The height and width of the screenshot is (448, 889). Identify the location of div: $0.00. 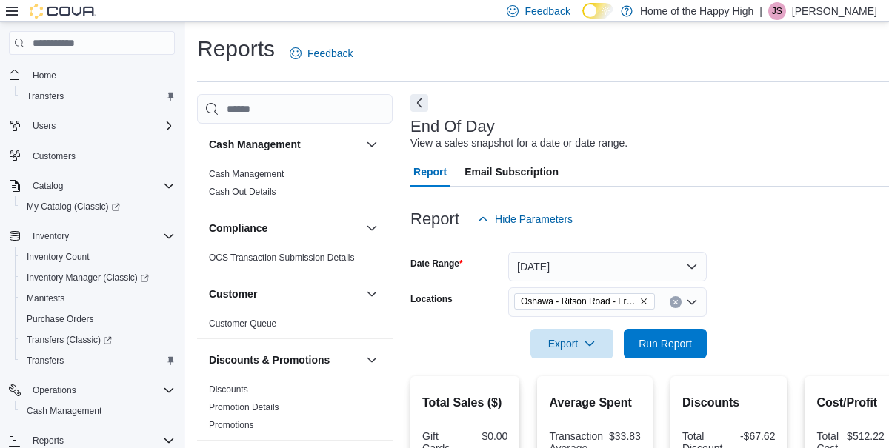
(488, 436).